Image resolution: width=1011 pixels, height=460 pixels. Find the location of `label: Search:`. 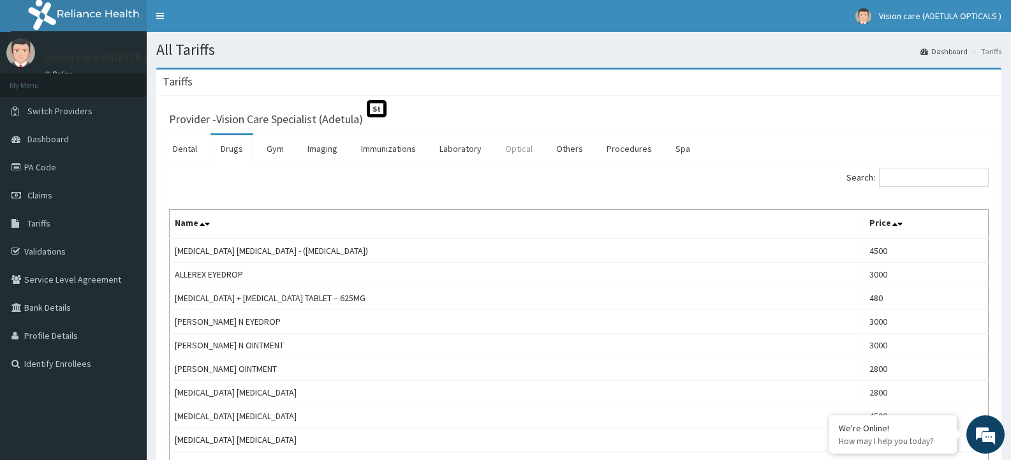

label: Search: is located at coordinates (917, 177).